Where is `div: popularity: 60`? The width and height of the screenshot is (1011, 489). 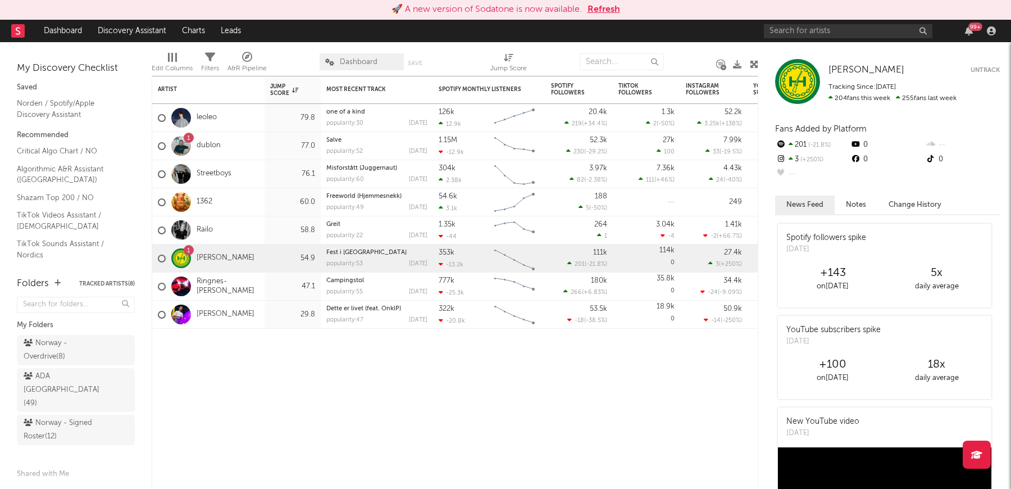
div: popularity: 60 is located at coordinates (345, 179).